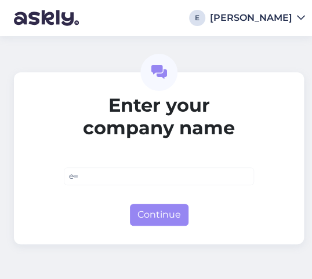 Image resolution: width=312 pixels, height=279 pixels. What do you see at coordinates (159, 116) in the screenshot?
I see `h2: Enter your company name` at bounding box center [159, 116].